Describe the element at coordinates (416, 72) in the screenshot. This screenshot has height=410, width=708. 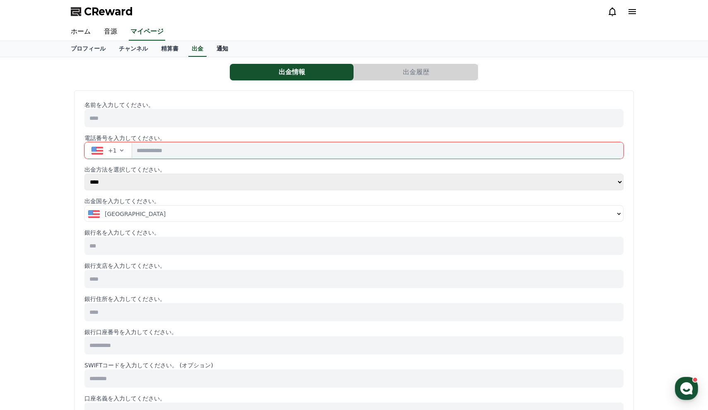
I see `button: 出金履歴` at that location.